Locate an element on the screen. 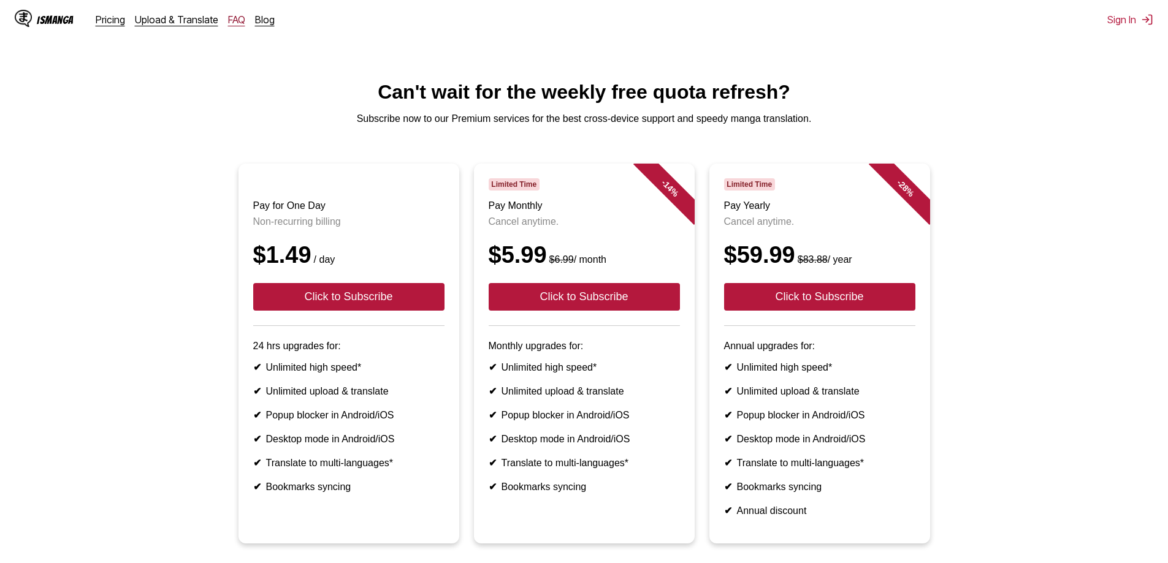  img: Sign out is located at coordinates (1147, 20).